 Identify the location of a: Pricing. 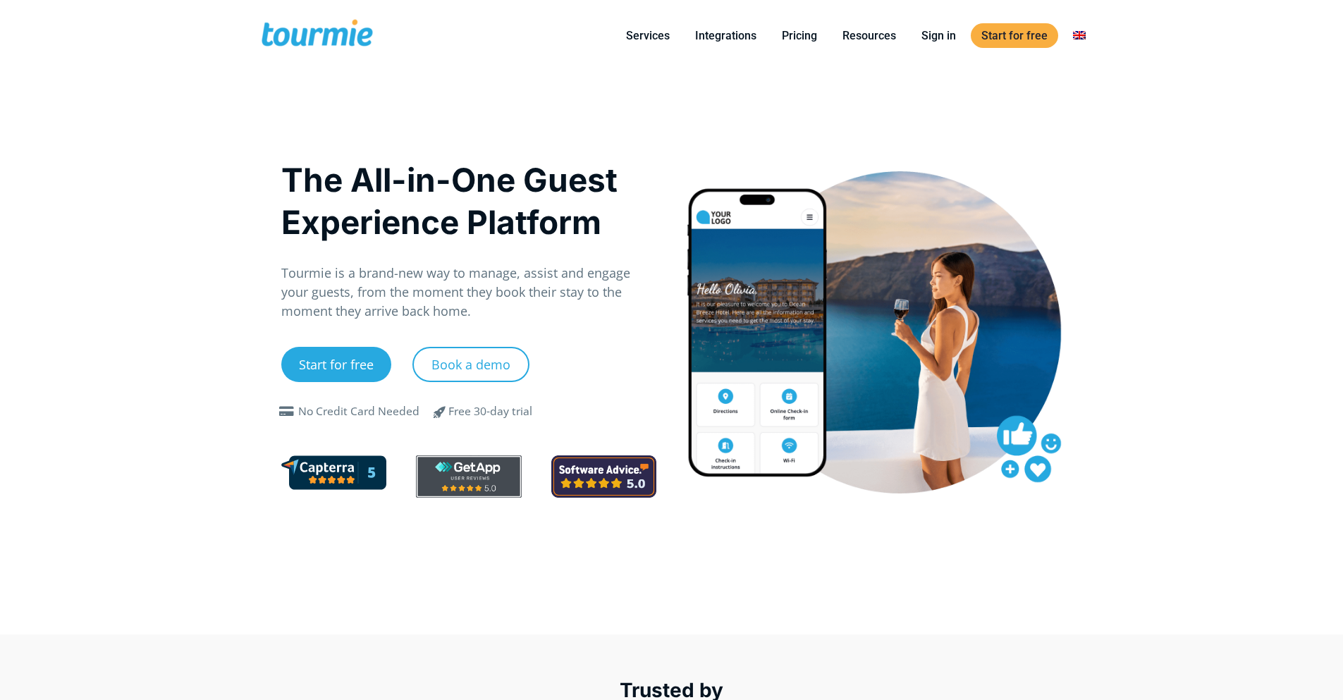
(799, 35).